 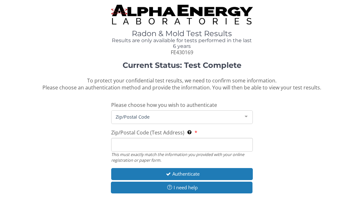 What do you see at coordinates (182, 43) in the screenshot?
I see `h4: Results are only available for tests performed in the last 6 years` at bounding box center [182, 43].